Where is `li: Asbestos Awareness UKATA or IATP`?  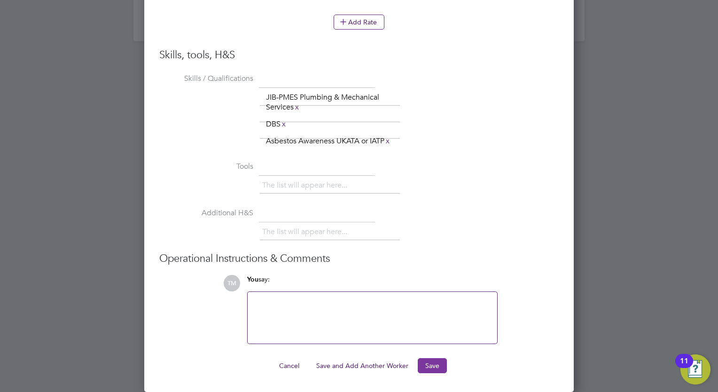 li: Asbestos Awareness UKATA or IATP is located at coordinates (328, 141).